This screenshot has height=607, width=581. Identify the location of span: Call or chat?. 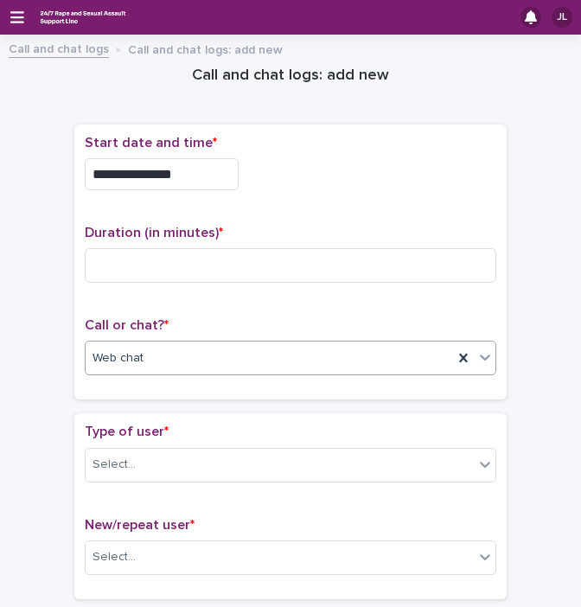
(126, 325).